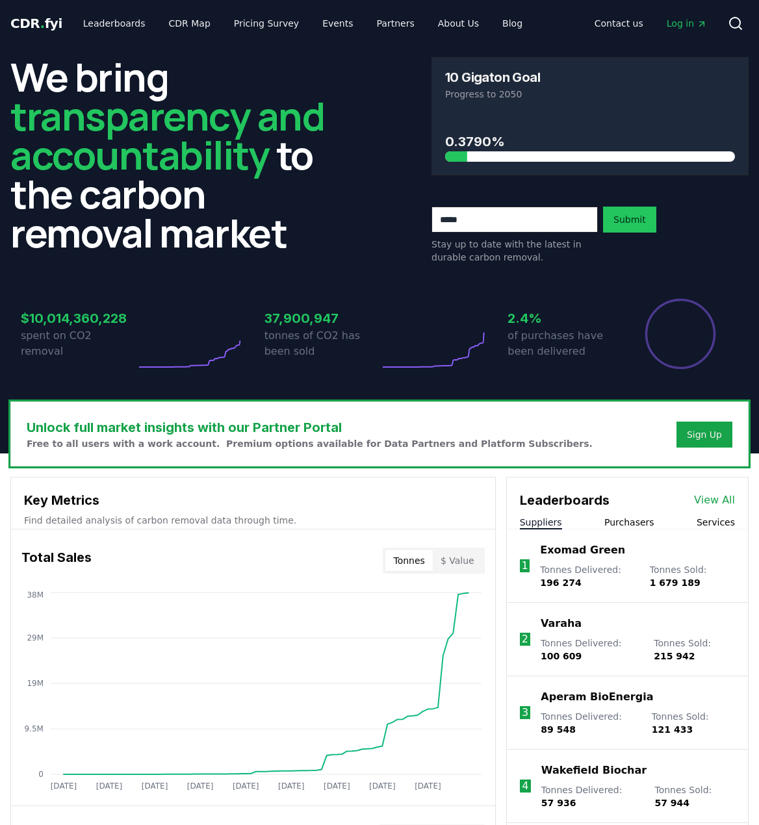 The height and width of the screenshot is (825, 759). Describe the element at coordinates (674, 656) in the screenshot. I see `span: 215 942` at that location.